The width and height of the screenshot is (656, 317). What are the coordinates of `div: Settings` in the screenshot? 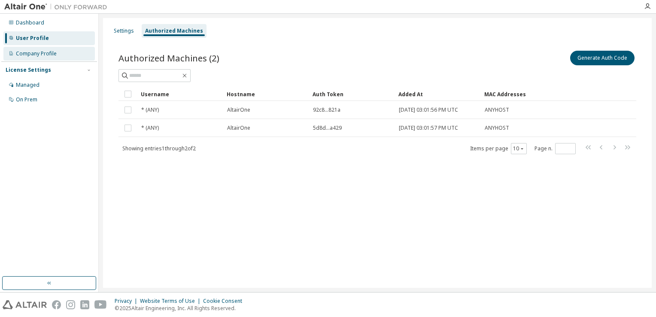 It's located at (124, 31).